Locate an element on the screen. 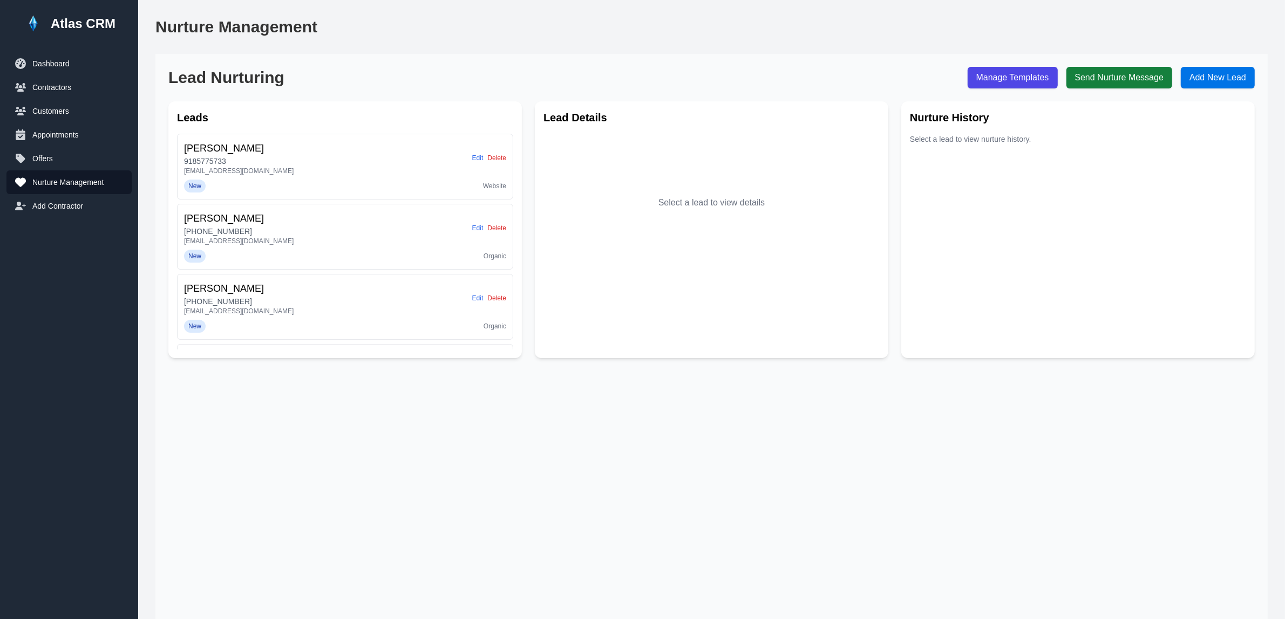 Image resolution: width=1285 pixels, height=619 pixels. button: Dashboard is located at coordinates (69, 64).